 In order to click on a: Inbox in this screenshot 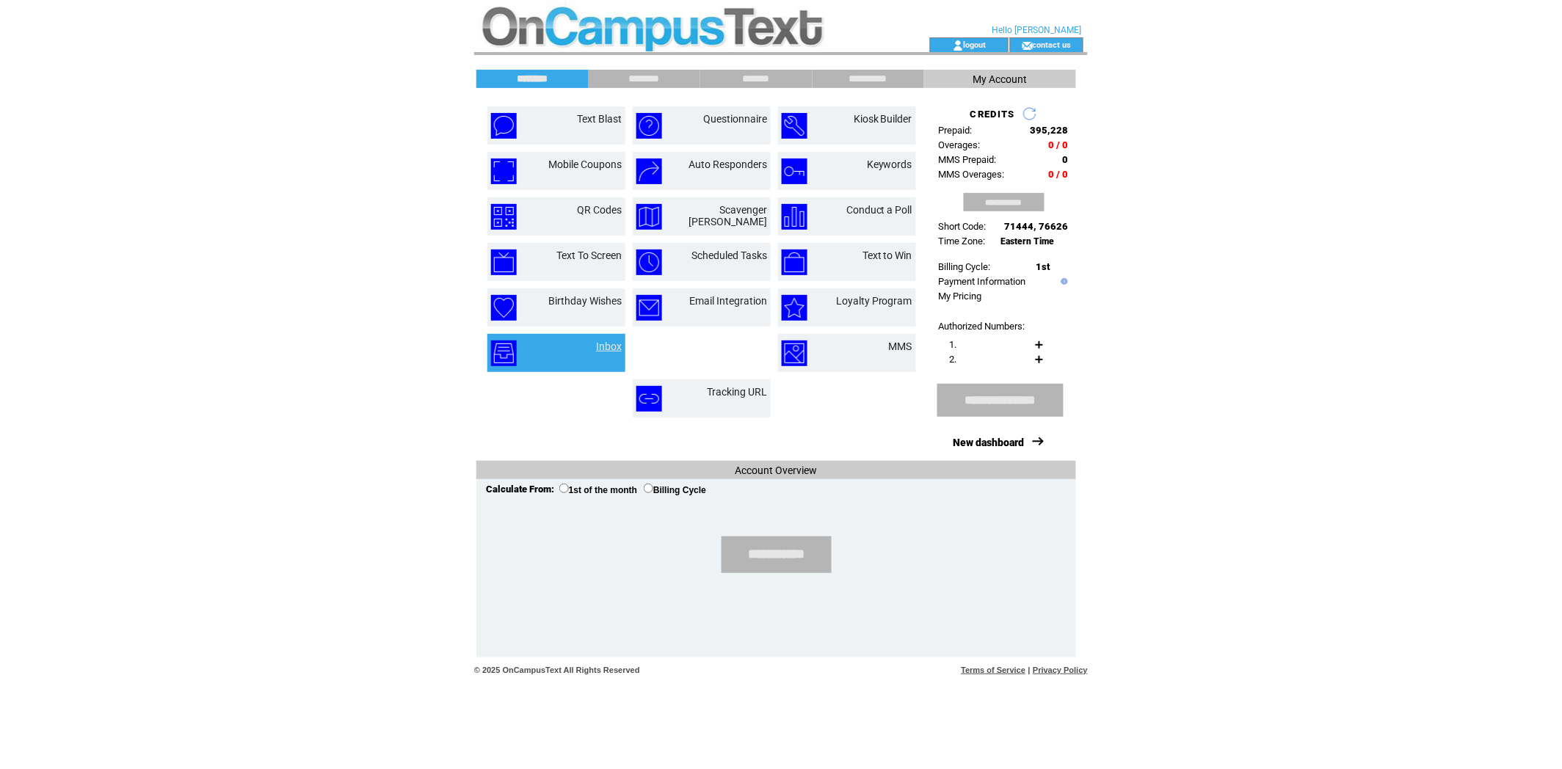, I will do `click(608, 346)`.